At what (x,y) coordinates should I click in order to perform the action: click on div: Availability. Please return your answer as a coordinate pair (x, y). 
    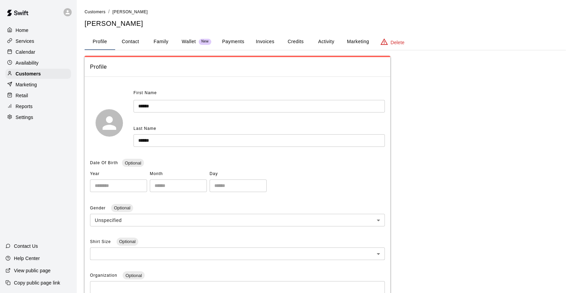
    Looking at the image, I should click on (38, 63).